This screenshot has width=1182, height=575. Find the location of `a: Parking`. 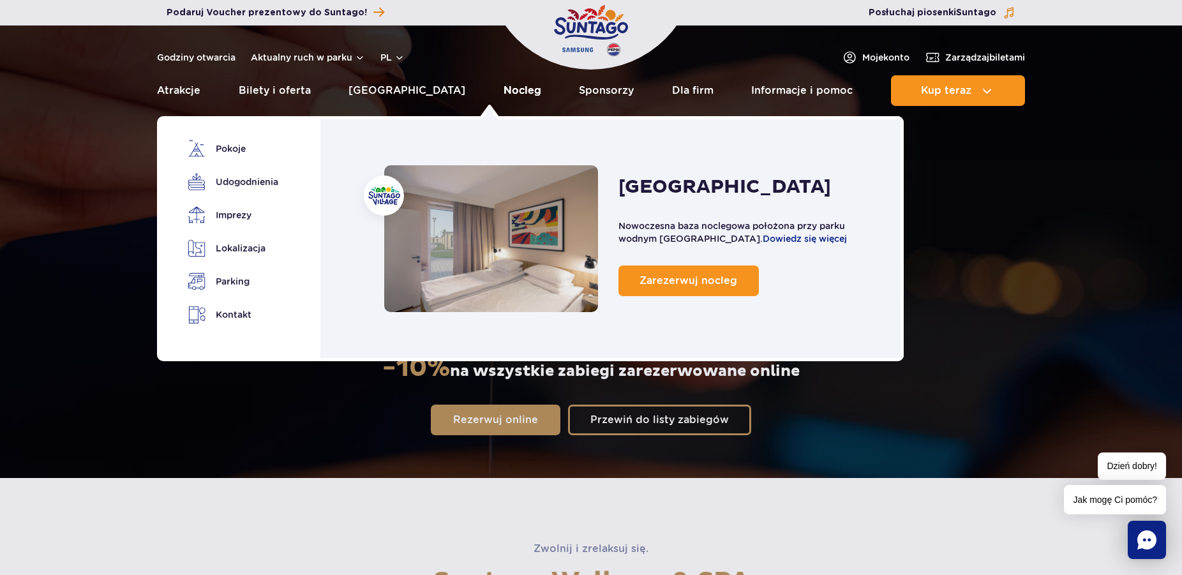

a: Parking is located at coordinates (230, 281).